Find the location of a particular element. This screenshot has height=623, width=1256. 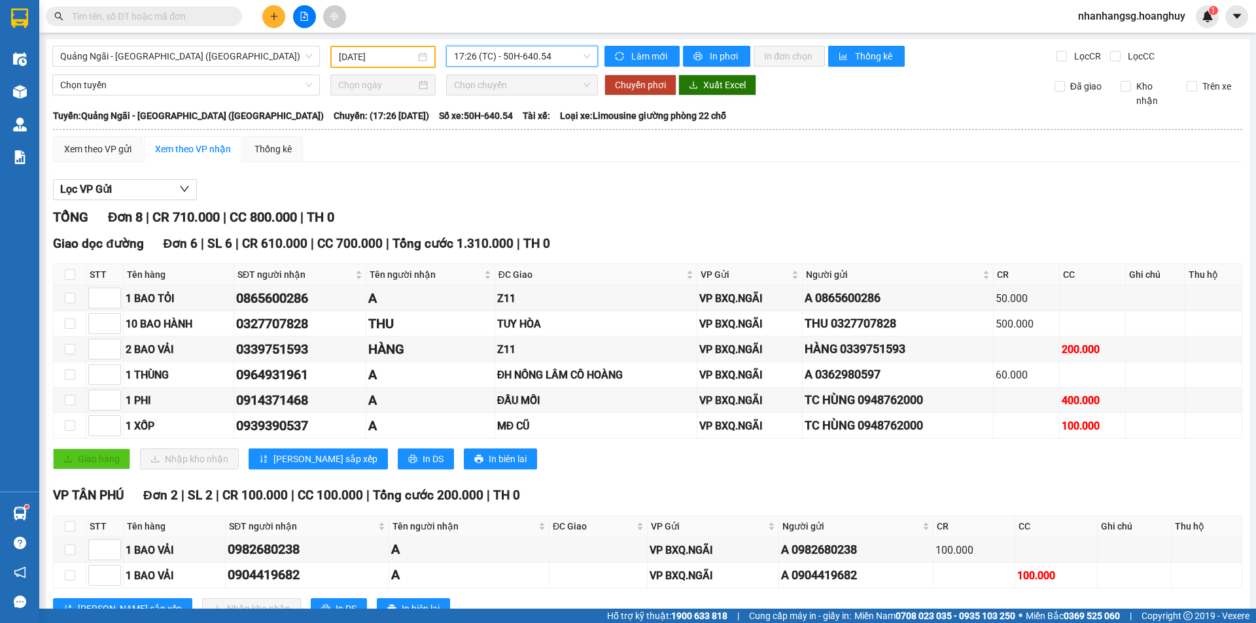

span: Tổng cước 200.000 is located at coordinates (428, 495).